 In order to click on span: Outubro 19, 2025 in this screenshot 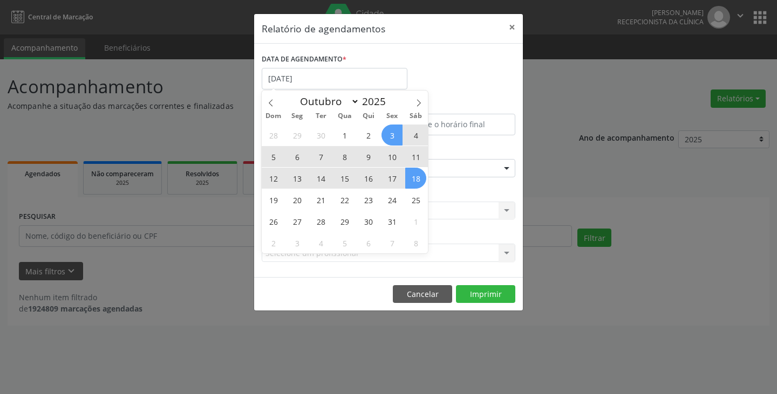, I will do `click(273, 200)`.